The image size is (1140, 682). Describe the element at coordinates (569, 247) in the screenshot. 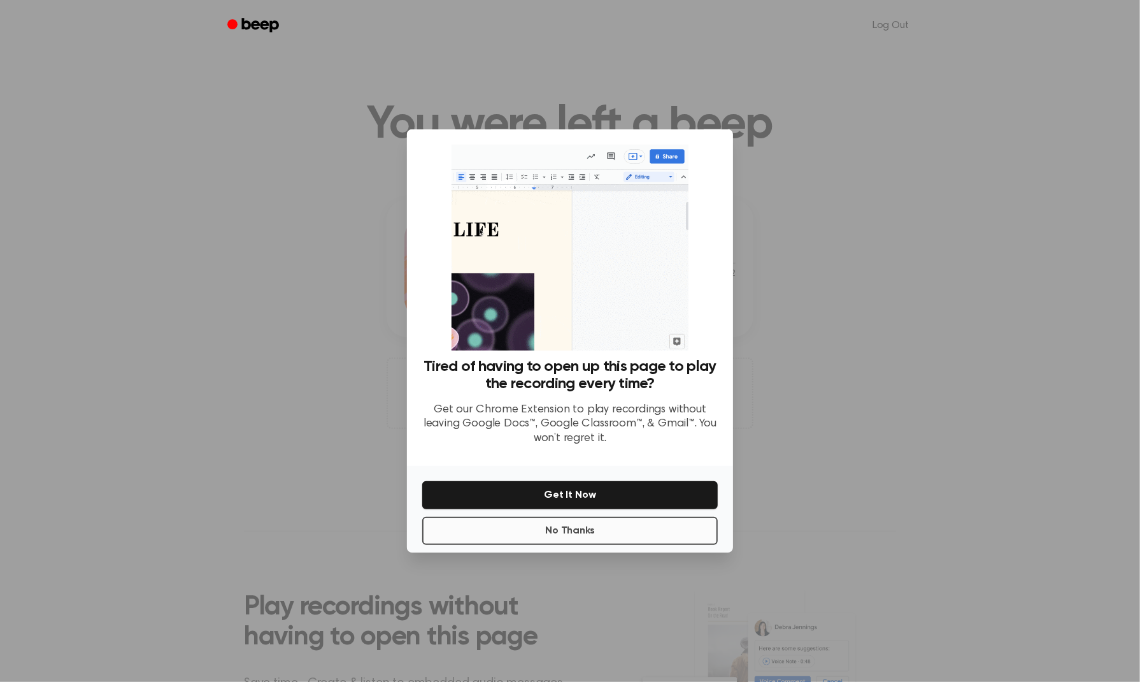

I see `img: Beep extension in action` at that location.